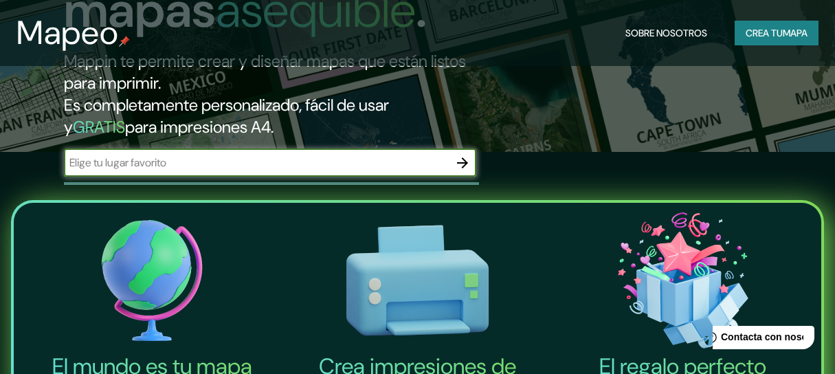  Describe the element at coordinates (684, 280) in the screenshot. I see `img: El icono de regalo perfecto` at that location.